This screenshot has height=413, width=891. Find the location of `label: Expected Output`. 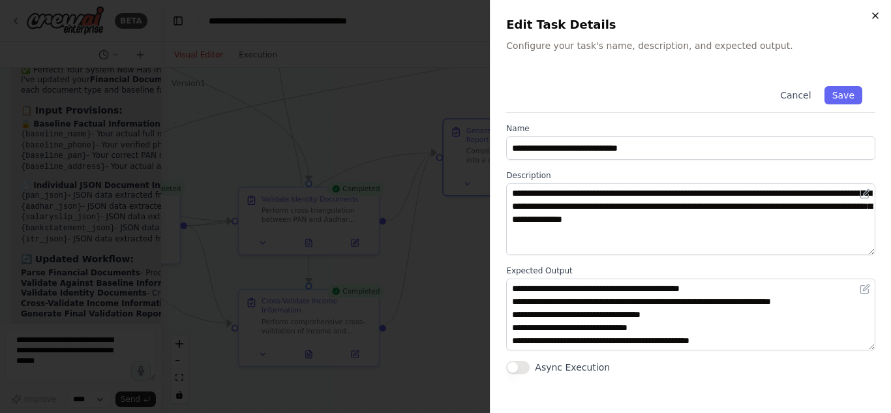

label: Expected Output is located at coordinates (691, 271).